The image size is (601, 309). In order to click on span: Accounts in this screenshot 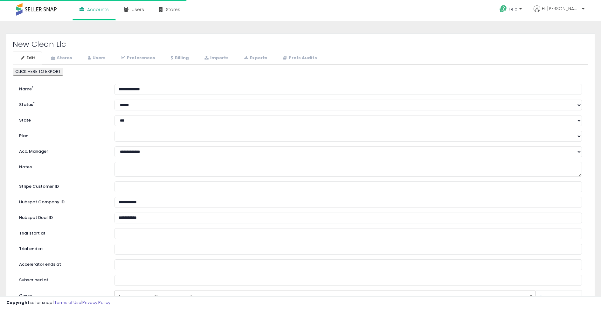, I will do `click(98, 10)`.